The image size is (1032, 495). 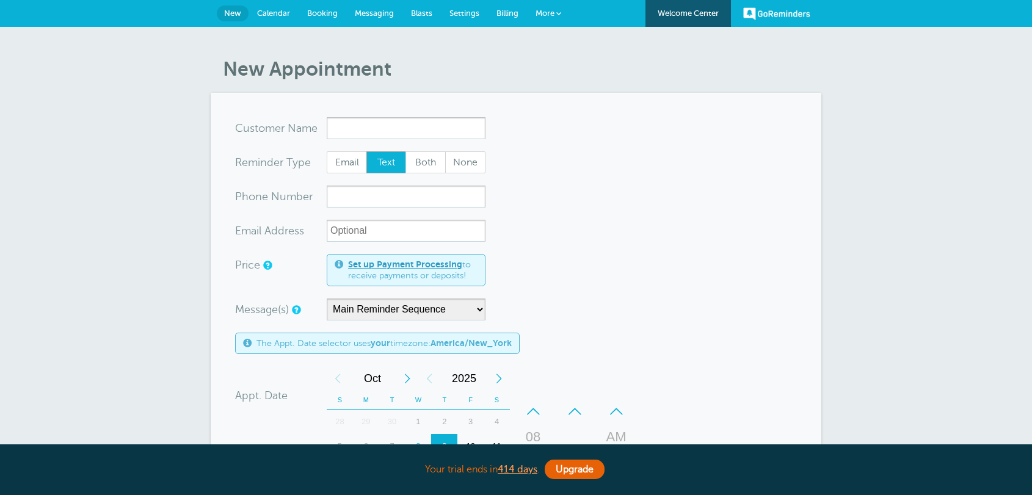 What do you see at coordinates (465, 162) in the screenshot?
I see `label: None` at bounding box center [465, 162].